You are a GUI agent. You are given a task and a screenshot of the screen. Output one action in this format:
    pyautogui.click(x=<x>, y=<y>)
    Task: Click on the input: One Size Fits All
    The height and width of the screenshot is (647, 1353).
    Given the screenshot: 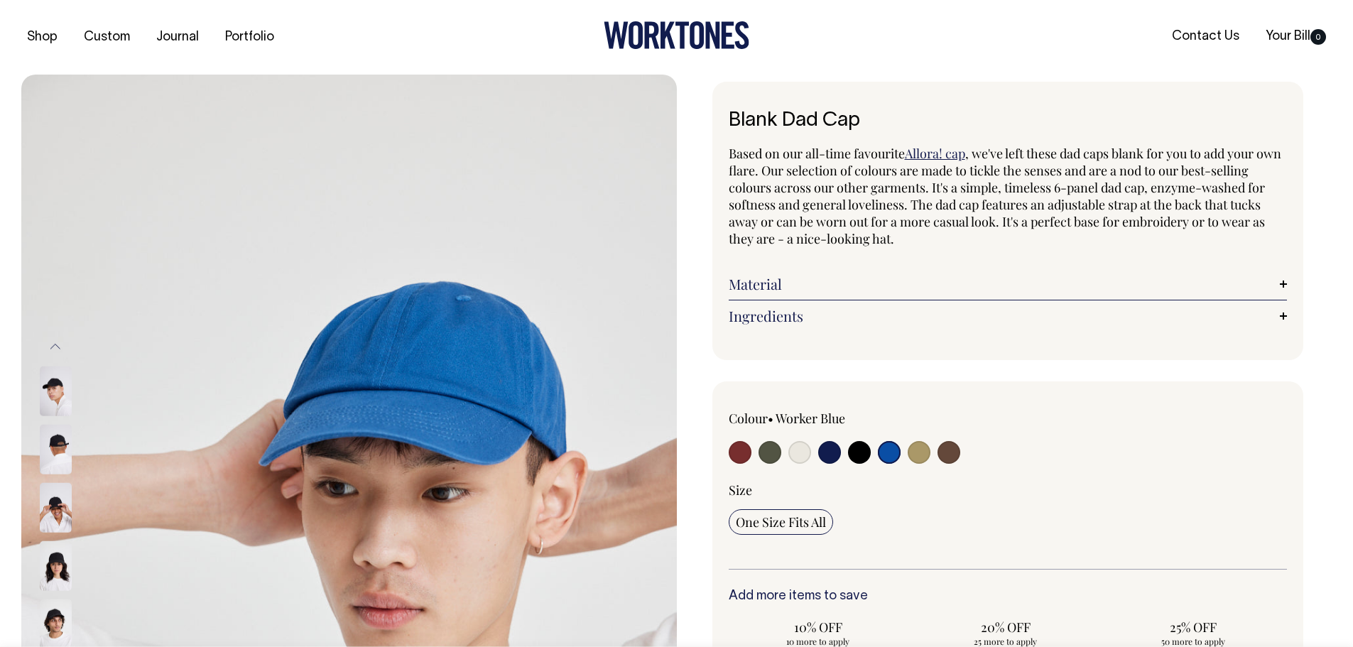 What is the action you would take?
    pyautogui.click(x=780, y=522)
    